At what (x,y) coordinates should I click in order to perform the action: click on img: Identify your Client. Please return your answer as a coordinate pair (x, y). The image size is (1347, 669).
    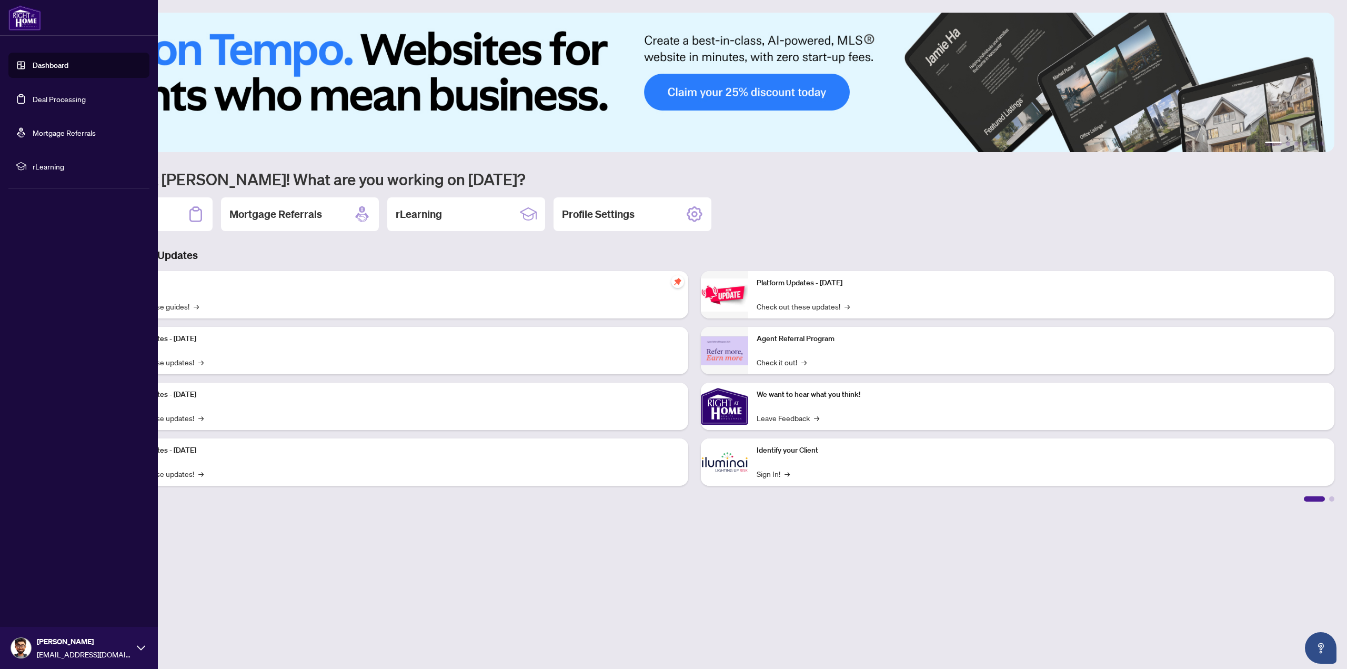
    Looking at the image, I should click on (725, 462).